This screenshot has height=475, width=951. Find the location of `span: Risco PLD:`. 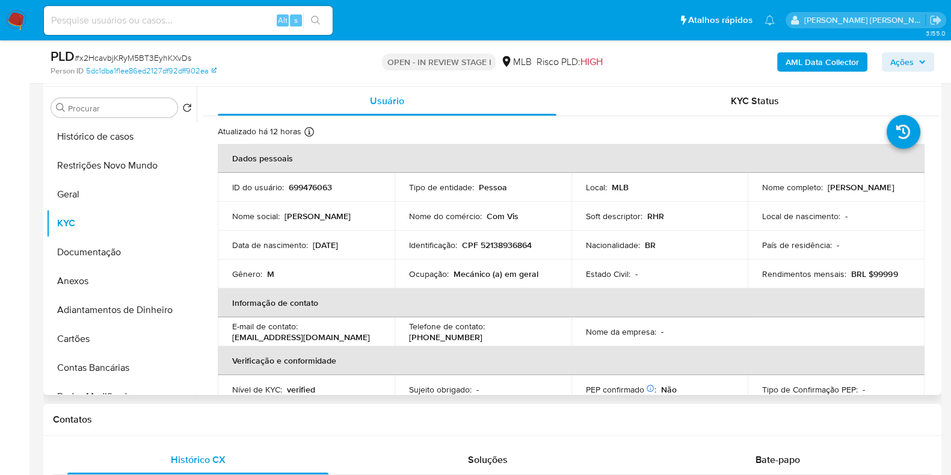

span: Risco PLD: is located at coordinates (569, 62).